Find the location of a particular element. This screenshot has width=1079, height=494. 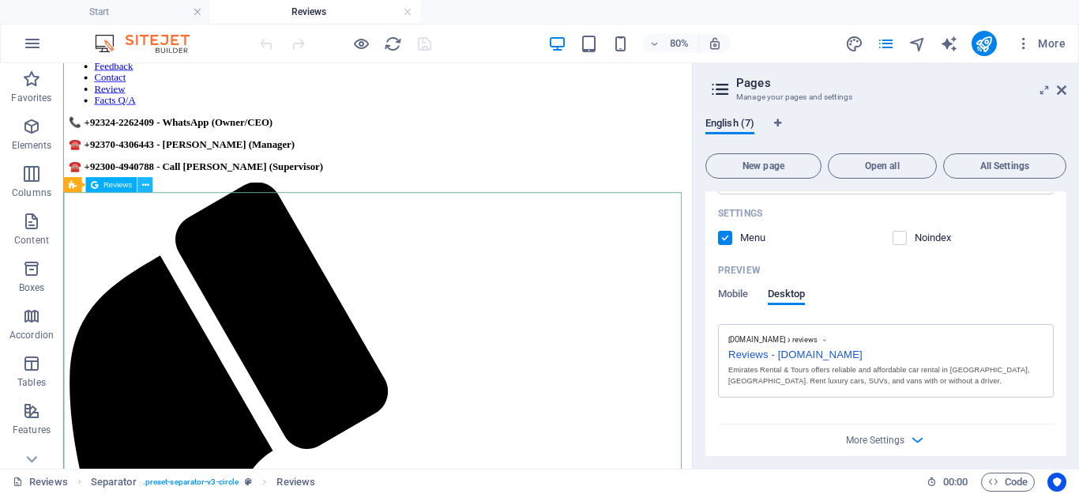

button: reload is located at coordinates (392, 43).